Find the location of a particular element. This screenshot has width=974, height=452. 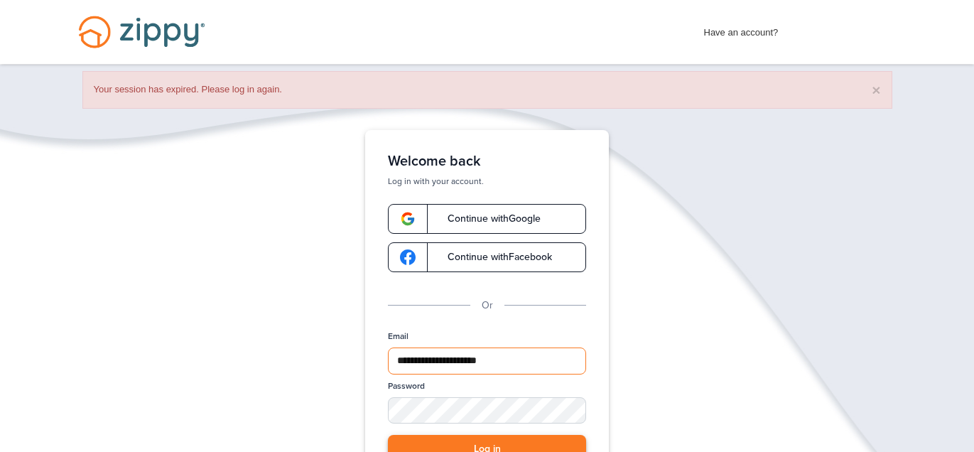

input: Email is located at coordinates (487, 361).